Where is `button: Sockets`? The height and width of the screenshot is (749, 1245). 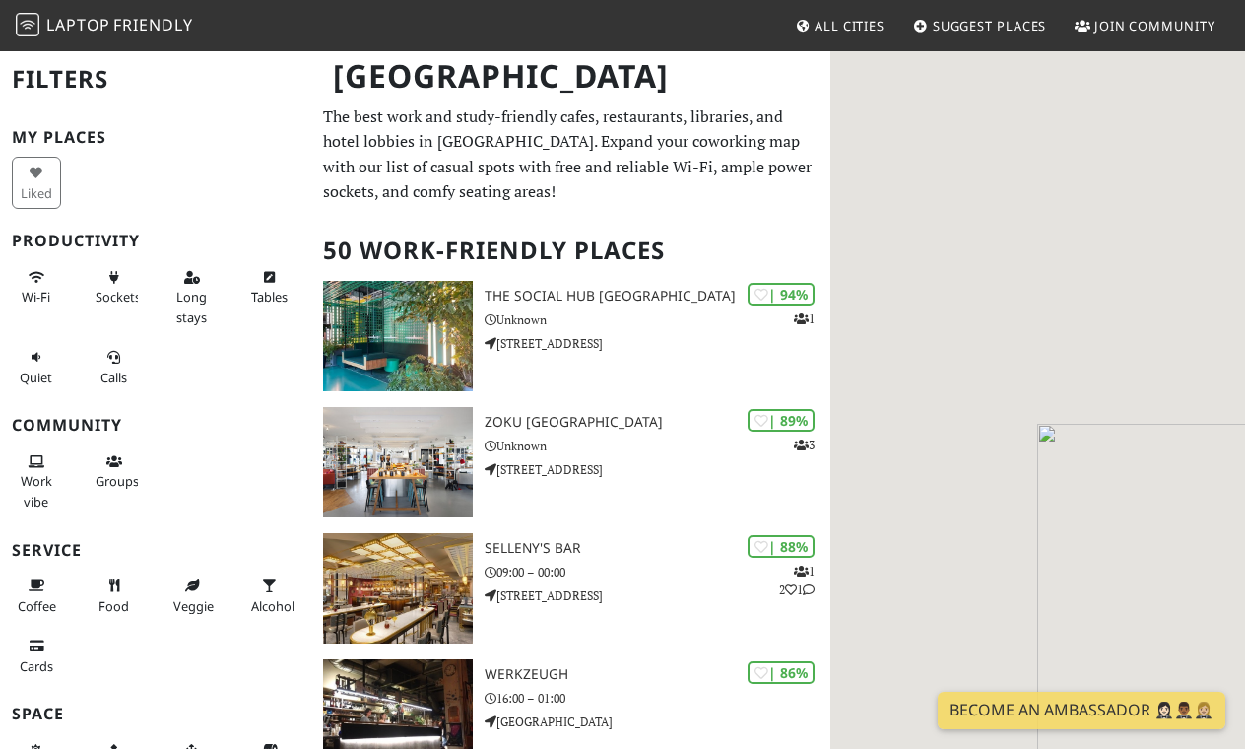 button: Sockets is located at coordinates (114, 287).